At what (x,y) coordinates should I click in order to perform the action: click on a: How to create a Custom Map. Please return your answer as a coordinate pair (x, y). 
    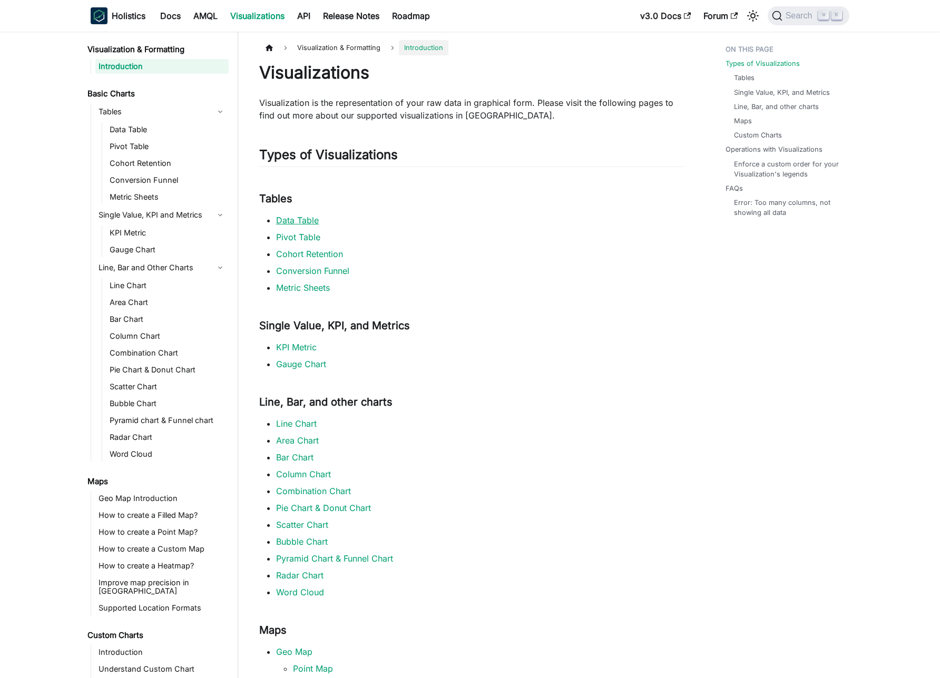
    Looking at the image, I should click on (162, 549).